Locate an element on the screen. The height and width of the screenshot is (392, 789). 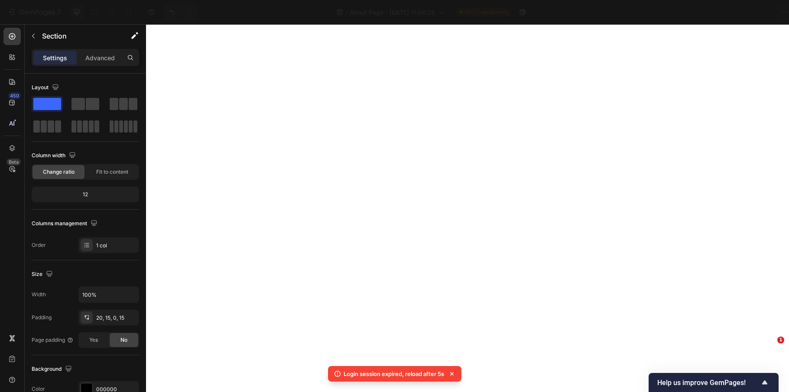
input: Auto is located at coordinates (109, 294).